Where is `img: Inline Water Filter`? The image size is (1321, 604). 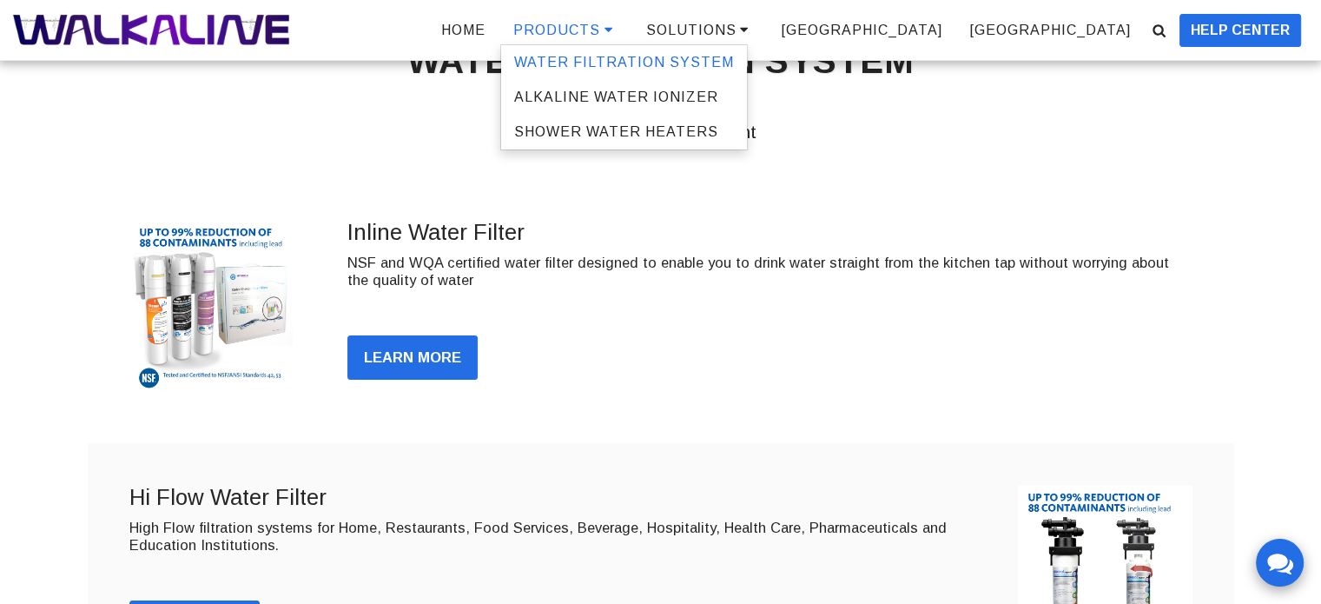 img: Inline Water Filter is located at coordinates (216, 307).